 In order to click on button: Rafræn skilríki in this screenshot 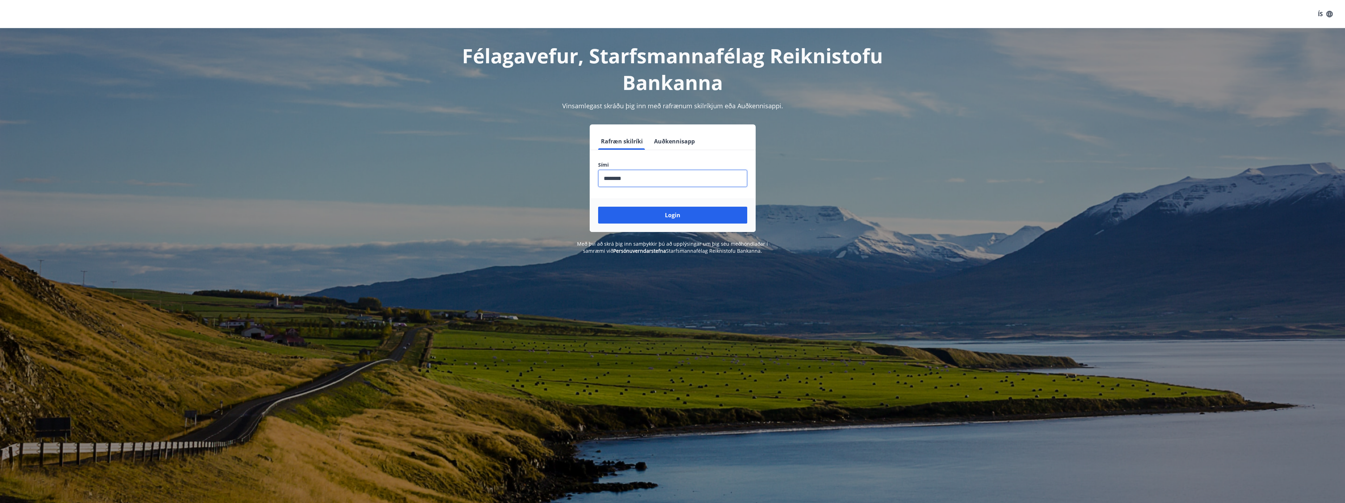, I will do `click(622, 141)`.